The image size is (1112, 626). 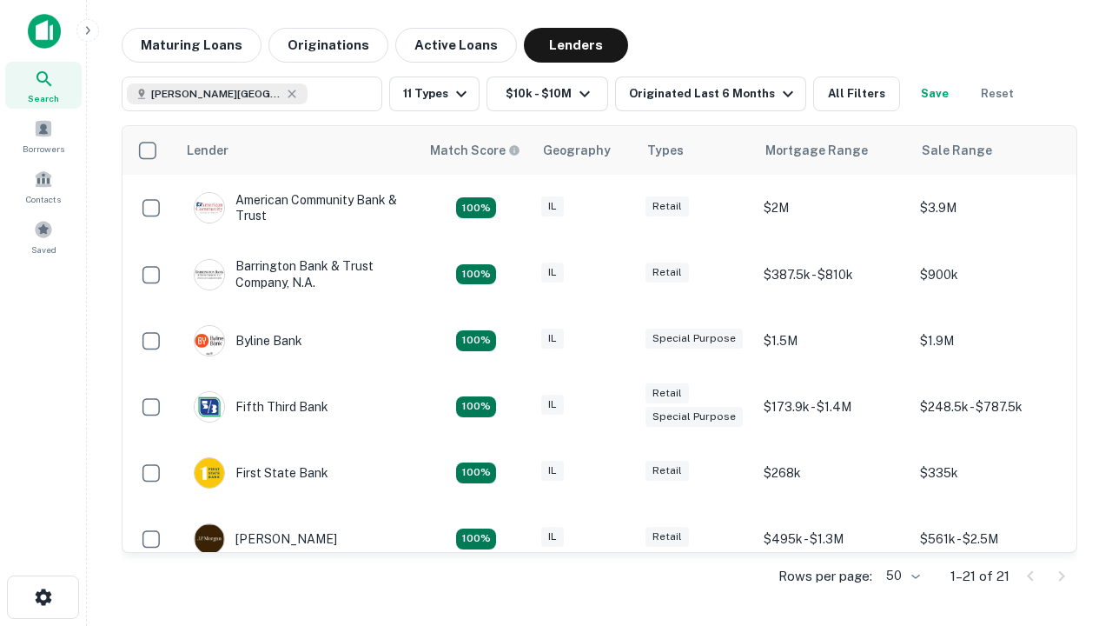 I want to click on div: Saved, so click(x=43, y=236).